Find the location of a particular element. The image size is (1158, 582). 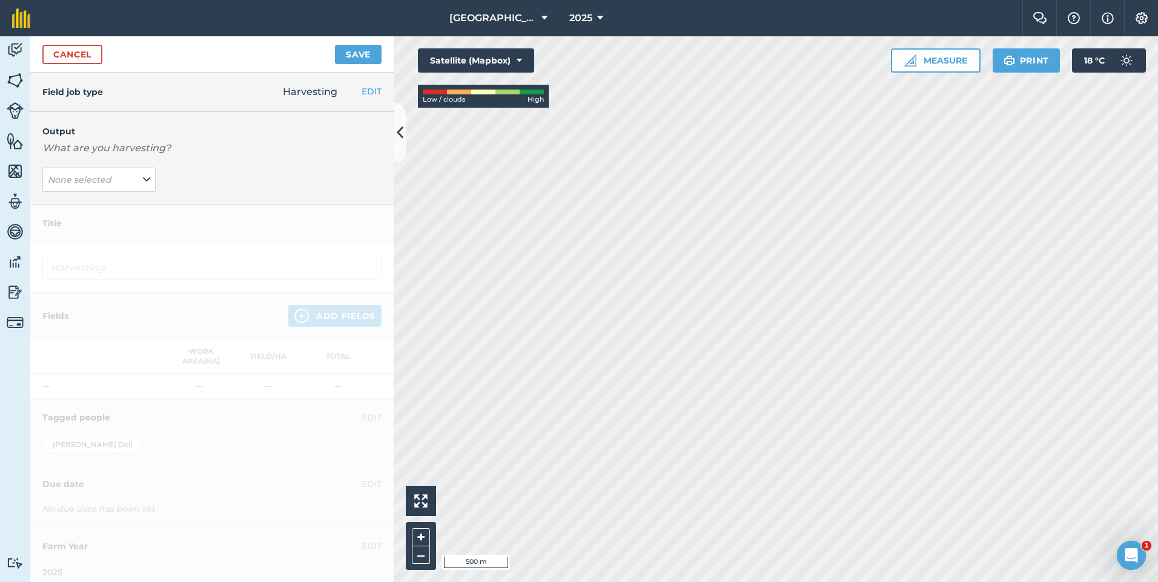

span: Low / clouds is located at coordinates (444, 100).